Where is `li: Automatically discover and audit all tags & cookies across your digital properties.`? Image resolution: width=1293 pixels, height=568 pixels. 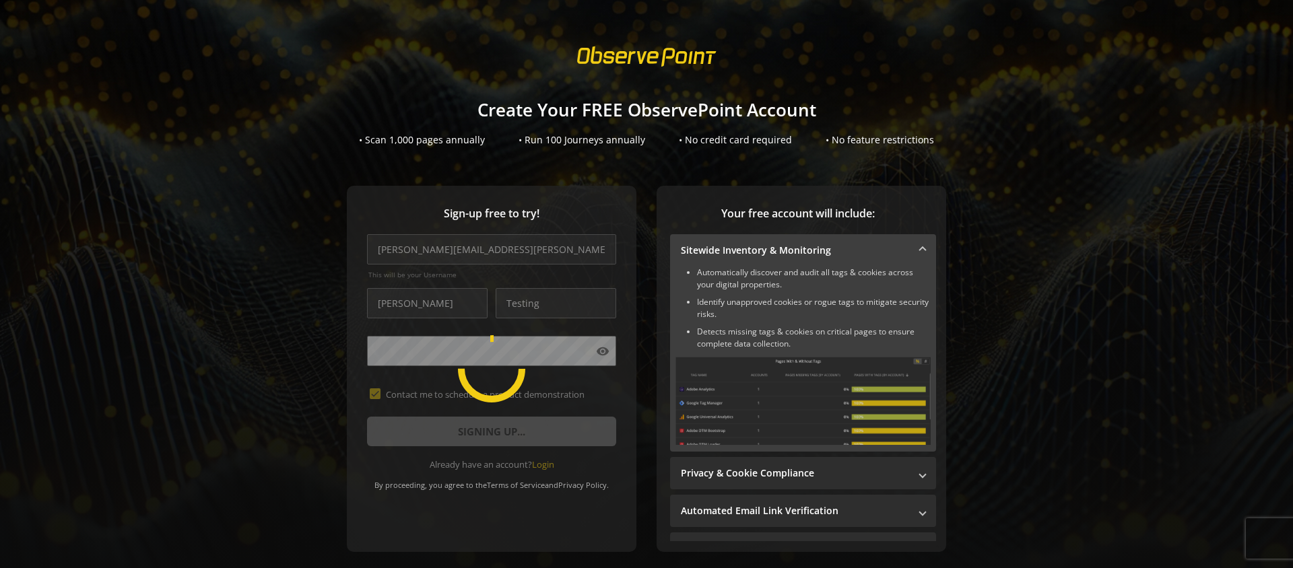 li: Automatically discover and audit all tags & cookies across your digital properties. is located at coordinates (813, 279).